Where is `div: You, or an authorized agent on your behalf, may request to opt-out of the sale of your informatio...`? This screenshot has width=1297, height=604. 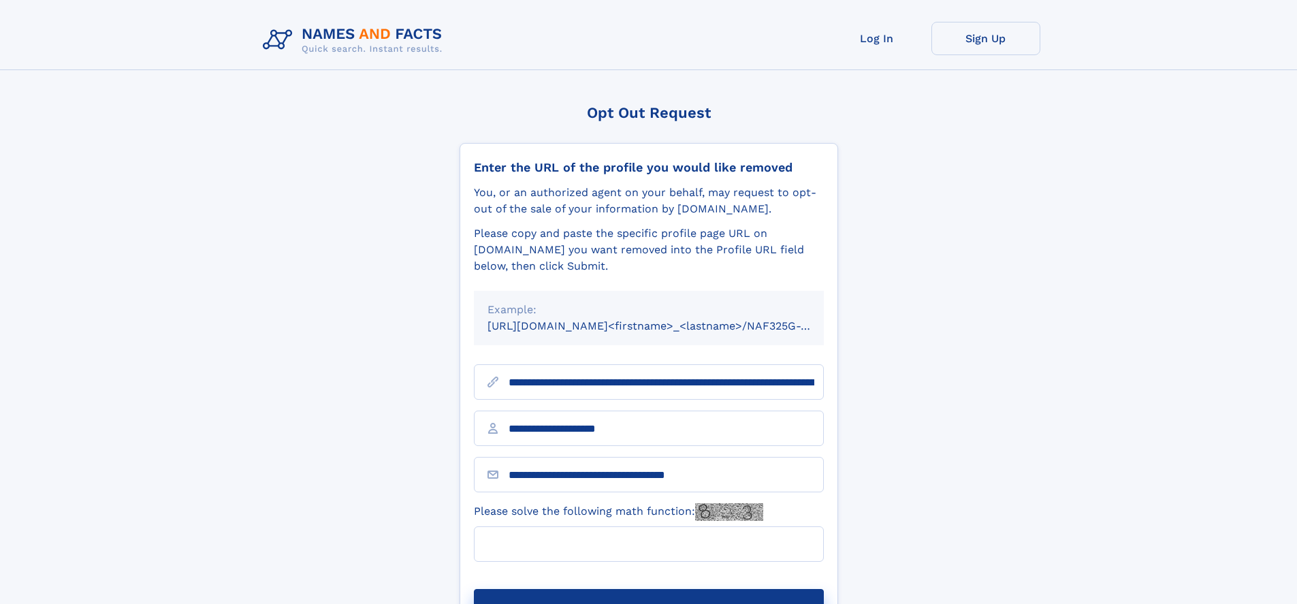 div: You, or an authorized agent on your behalf, may request to opt-out of the sale of your informatio... is located at coordinates (649, 201).